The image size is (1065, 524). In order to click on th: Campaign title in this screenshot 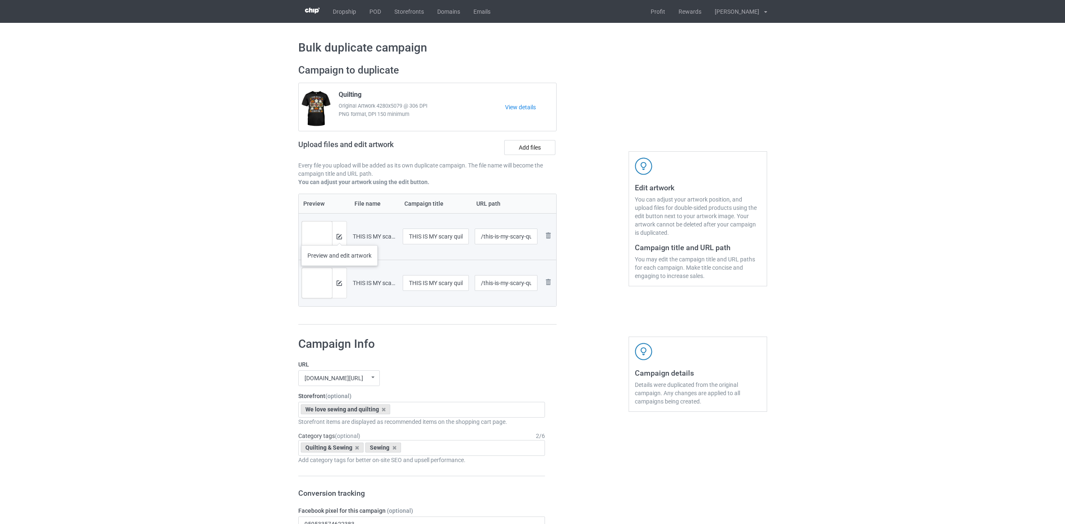, I will do `click(436, 204)`.